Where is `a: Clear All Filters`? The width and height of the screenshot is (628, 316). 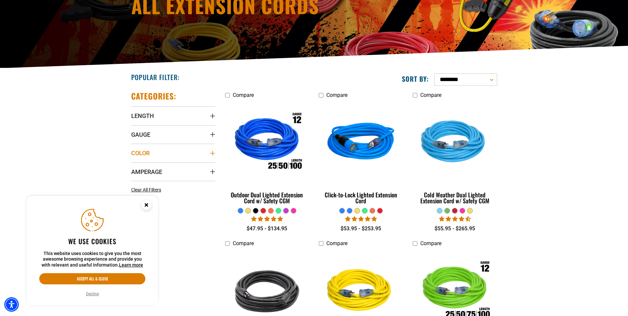
a: Clear All Filters is located at coordinates (147, 190).